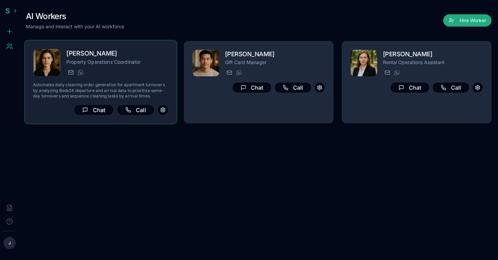 The image size is (498, 260). Describe the element at coordinates (364, 63) in the screenshot. I see `img: Freya Costa` at that location.